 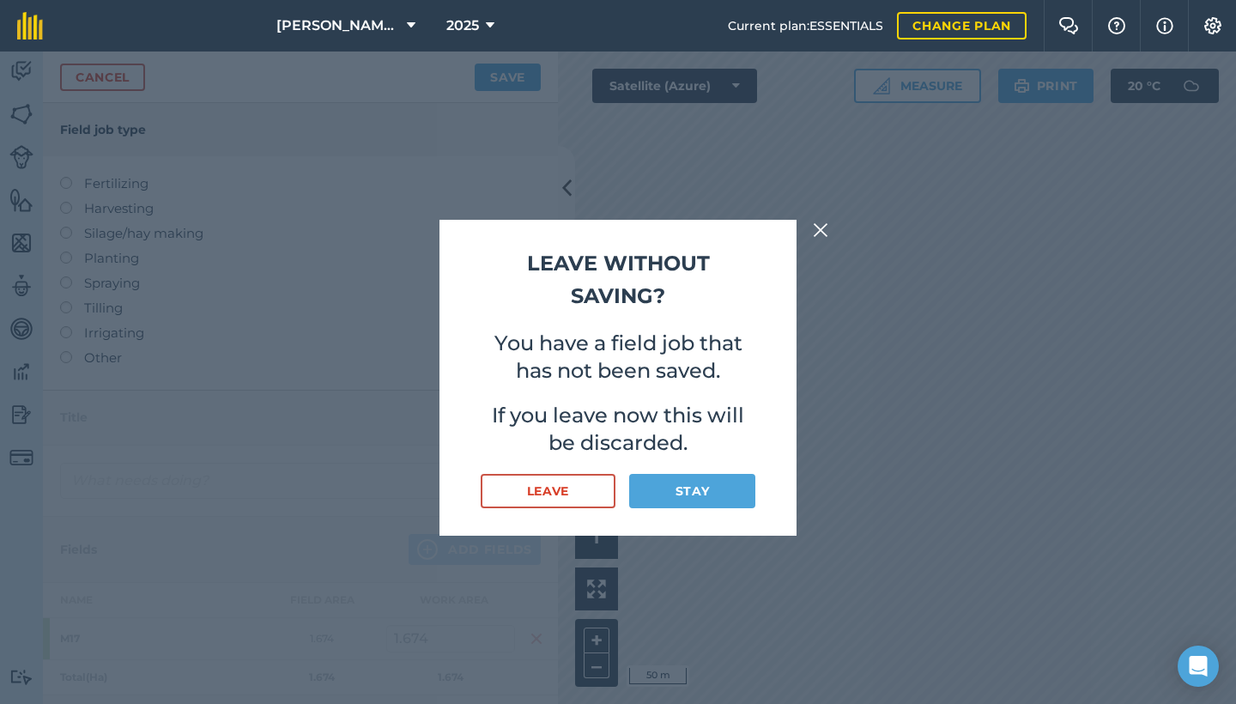 What do you see at coordinates (1198, 666) in the screenshot?
I see `div: Open Intercom Messenger` at bounding box center [1198, 666].